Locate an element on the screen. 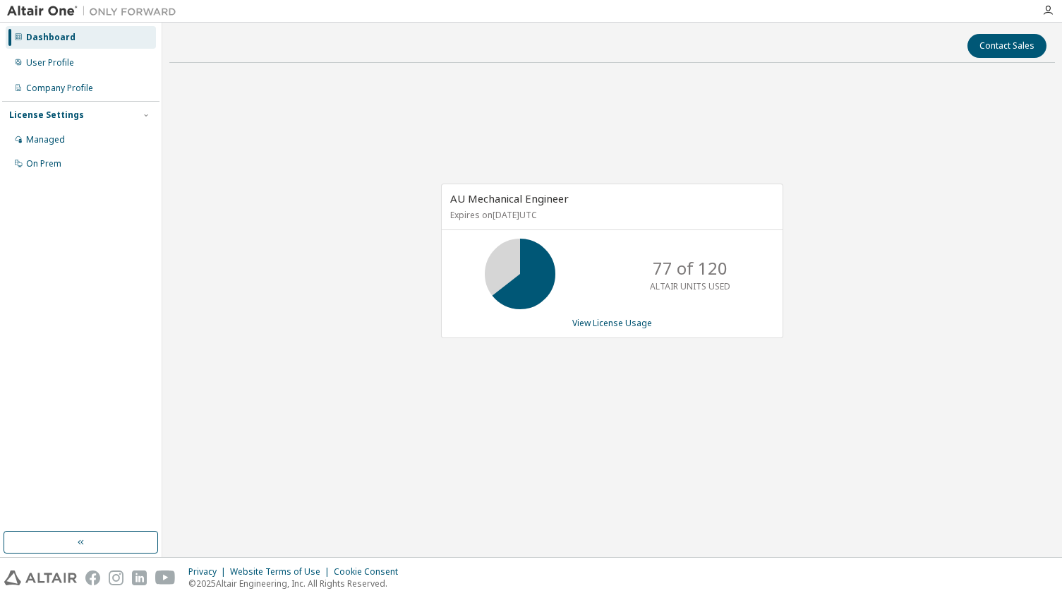 This screenshot has height=598, width=1062. img: youtube.svg is located at coordinates (165, 577).